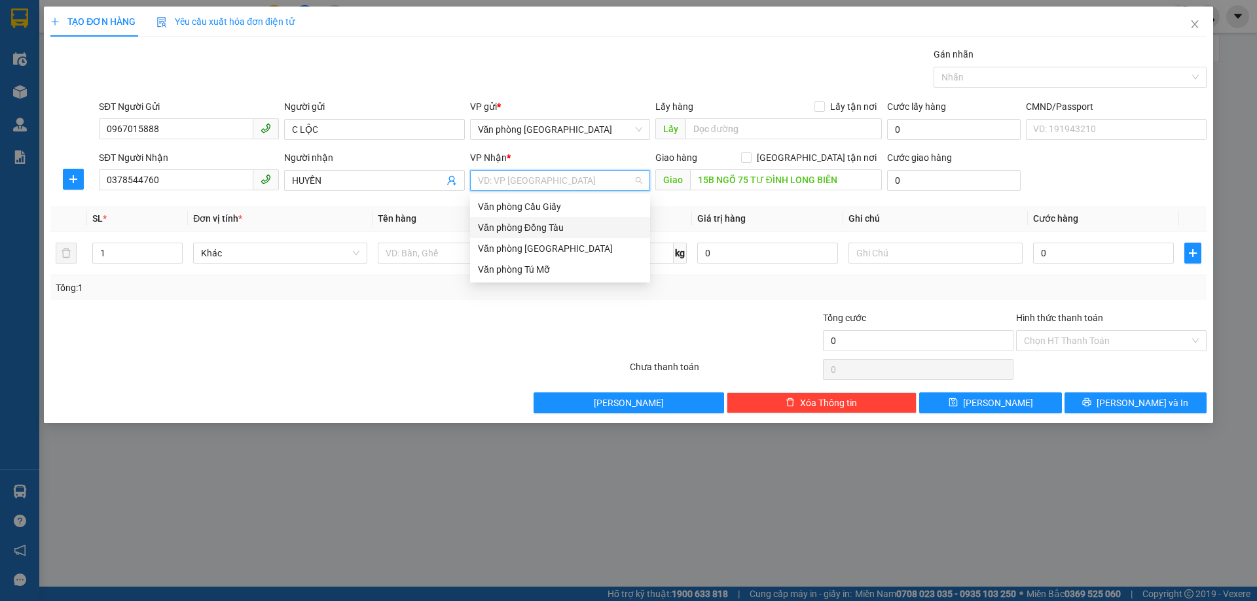  I want to click on div: VP gửi, so click(560, 107).